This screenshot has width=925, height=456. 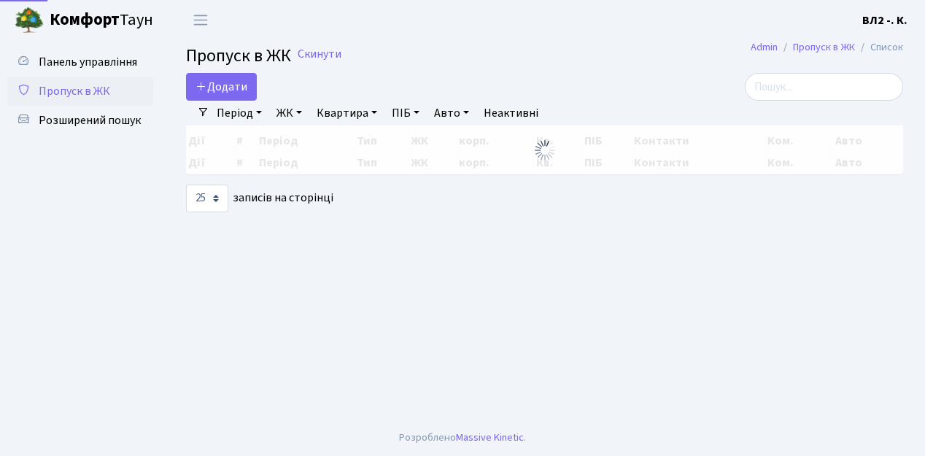 What do you see at coordinates (85, 20) in the screenshot?
I see `b: Комфорт` at bounding box center [85, 20].